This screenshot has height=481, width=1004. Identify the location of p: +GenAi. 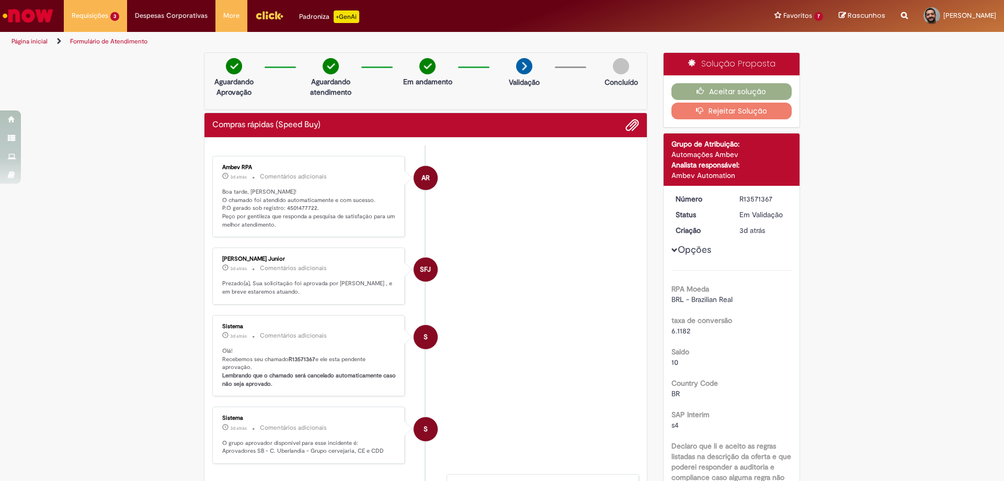
(346, 17).